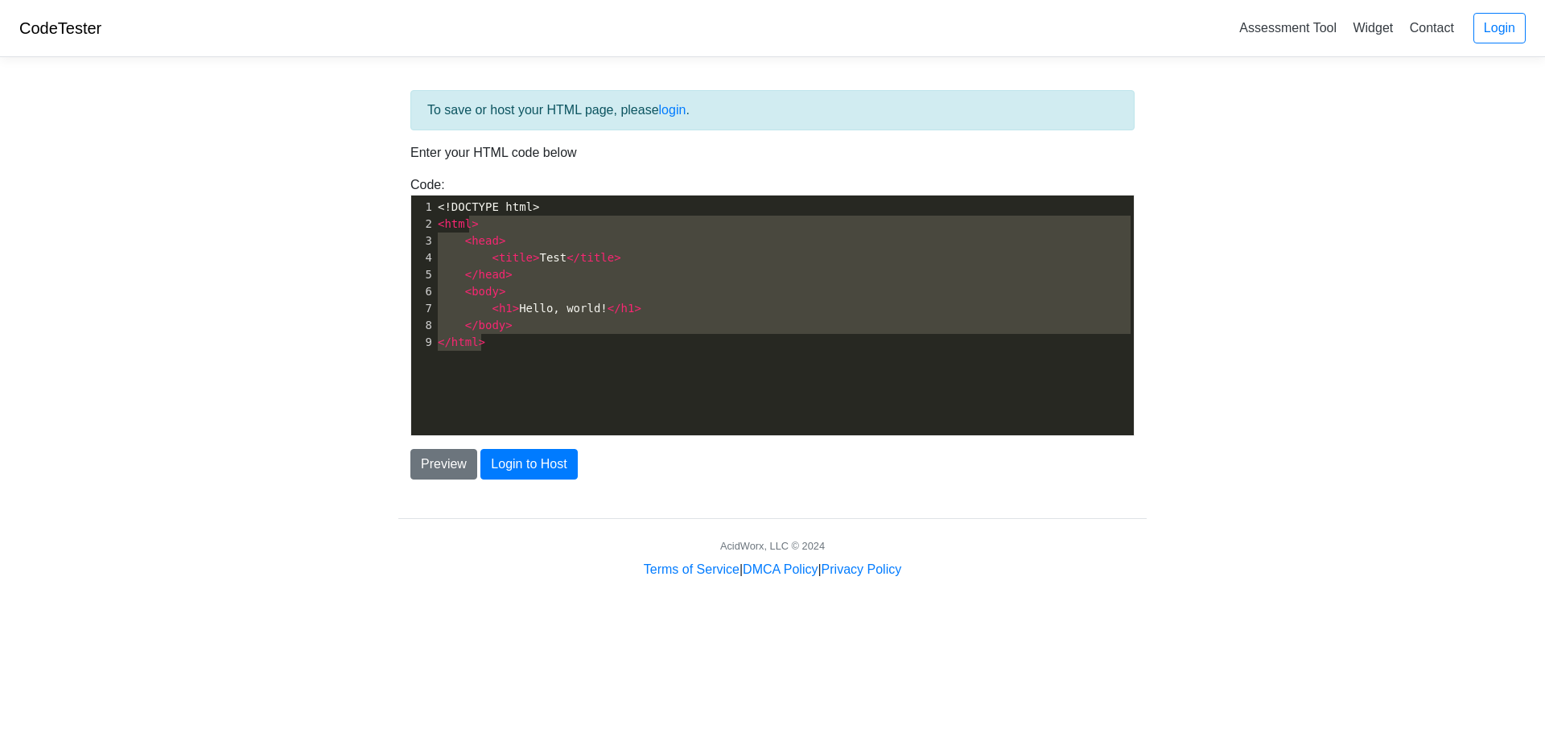 The image size is (1545, 733). Describe the element at coordinates (539, 308) in the screenshot. I see `span: Hello, world!` at that location.